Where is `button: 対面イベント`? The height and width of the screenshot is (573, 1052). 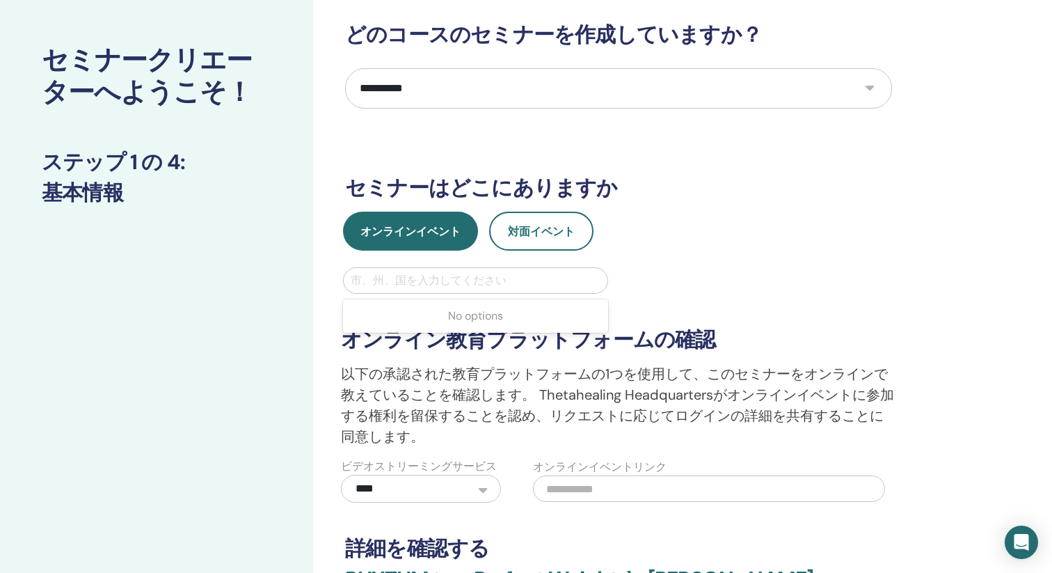 button: 対面イベント is located at coordinates (541, 231).